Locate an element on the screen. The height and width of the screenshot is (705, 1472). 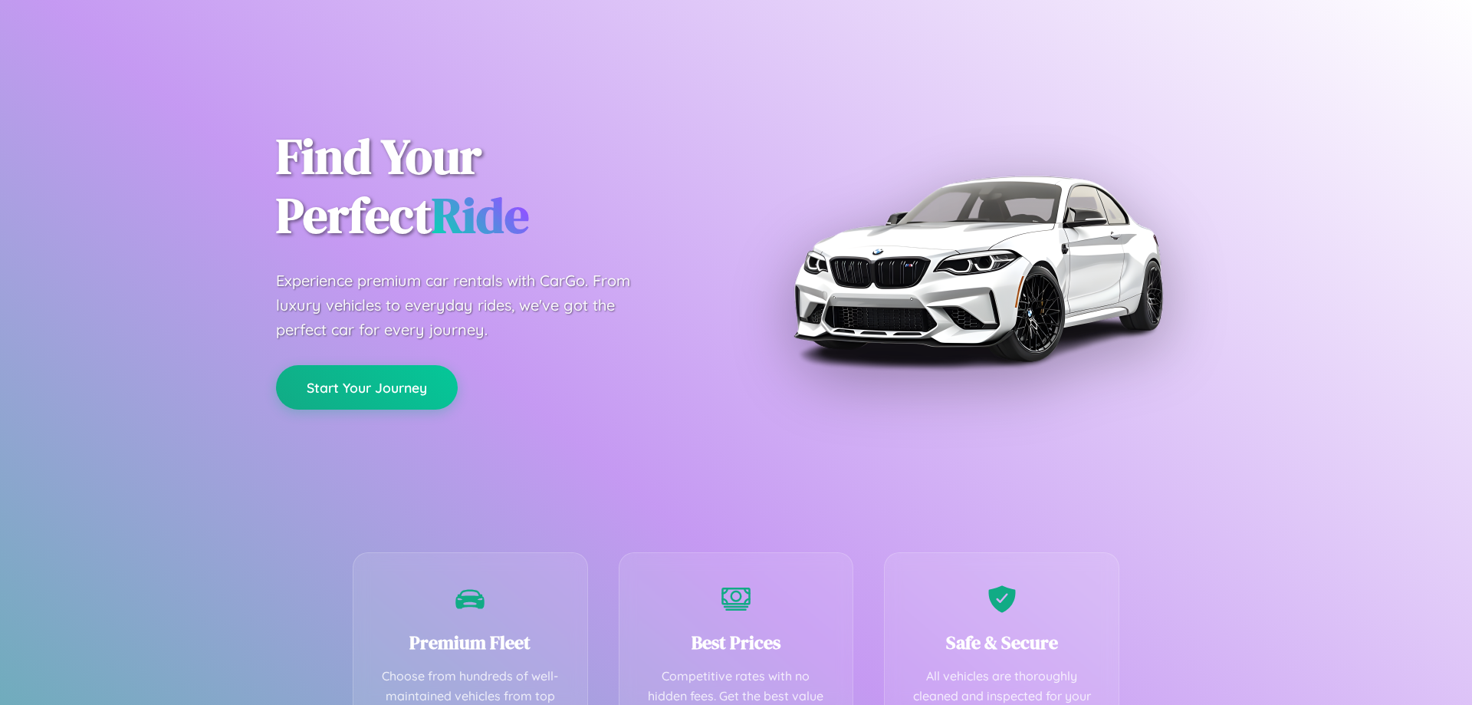
p: Experience premium car rentals with CarGo. From luxury vehicles to everyday rides, we've got the ... is located at coordinates (468, 305).